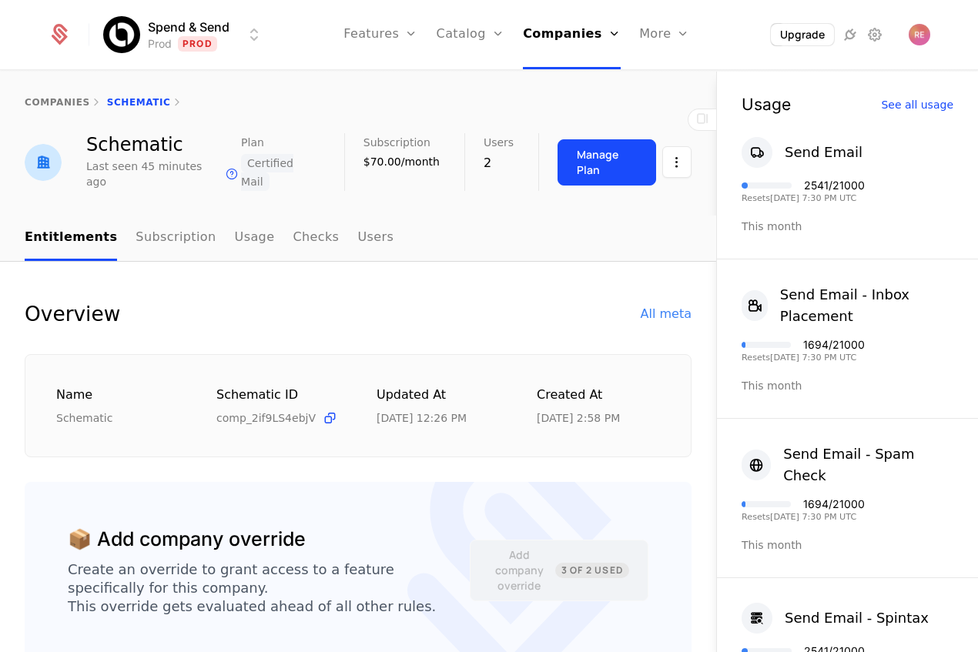 The height and width of the screenshot is (652, 978). Describe the element at coordinates (401, 162) in the screenshot. I see `div: $70.00/month` at that location.